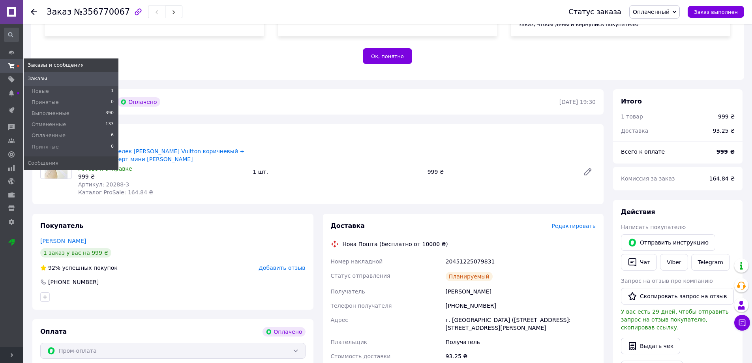 The width and height of the screenshot is (752, 363). What do you see at coordinates (387, 56) in the screenshot?
I see `span: Ок, понятно` at bounding box center [387, 56].